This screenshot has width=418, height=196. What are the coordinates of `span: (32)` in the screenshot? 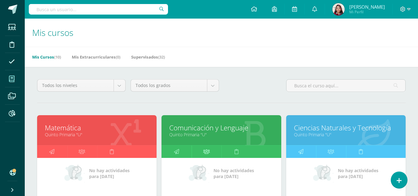 It's located at (162, 57).